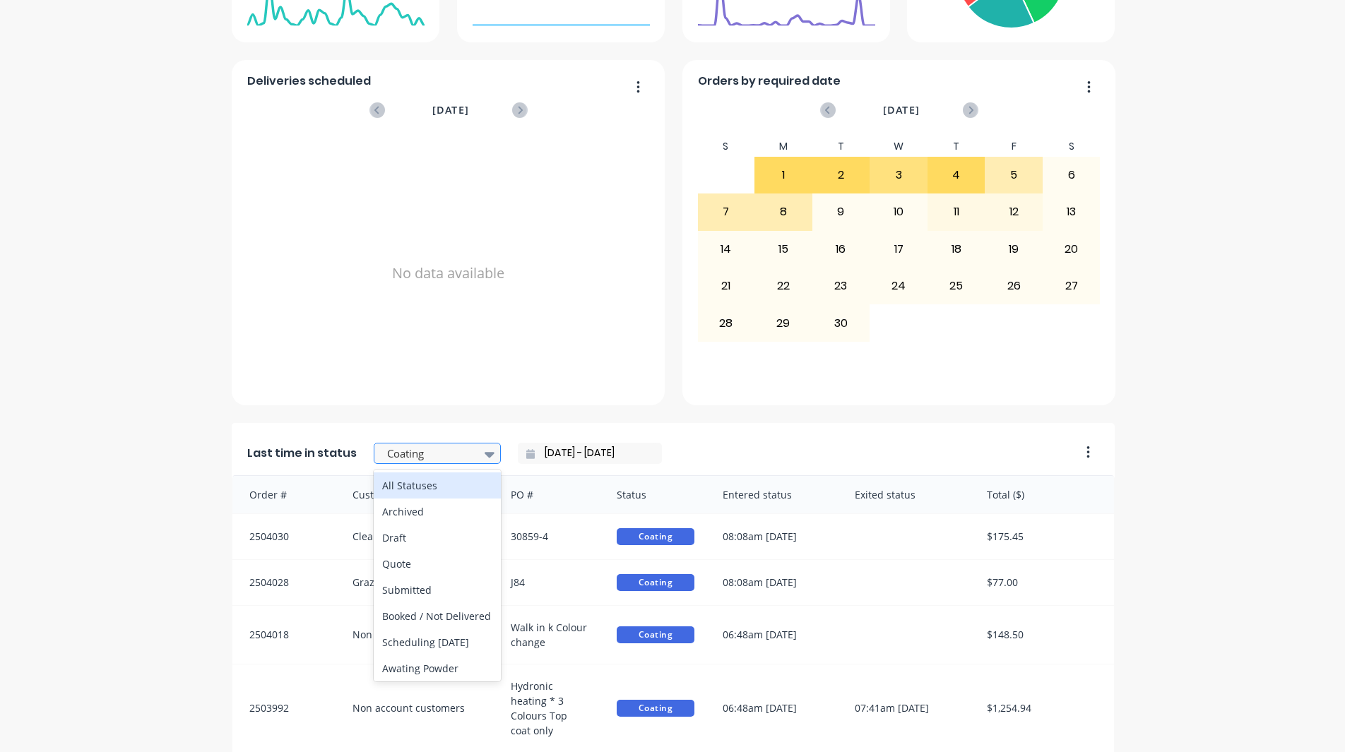 The image size is (1345, 752). I want to click on div: 29, so click(784, 323).